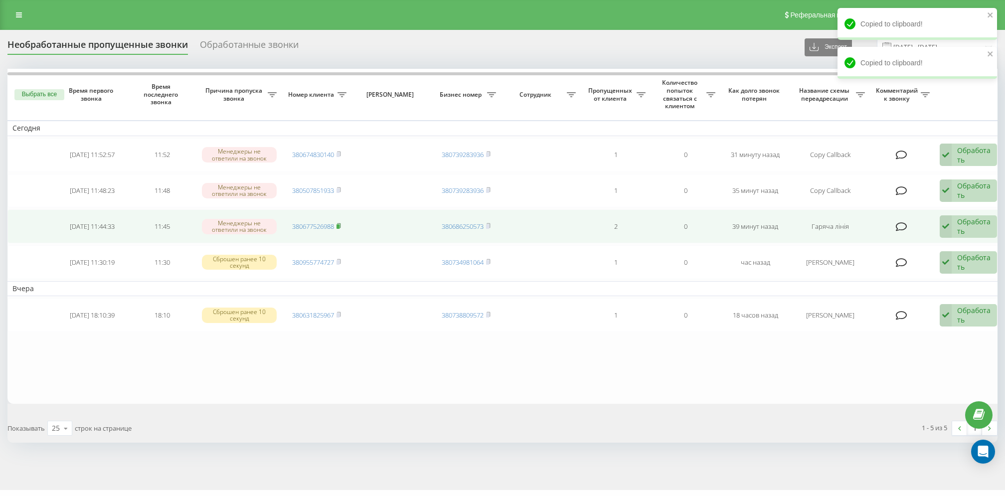 The width and height of the screenshot is (1005, 496). Describe the element at coordinates (463, 315) in the screenshot. I see `a: 380738809572` at that location.